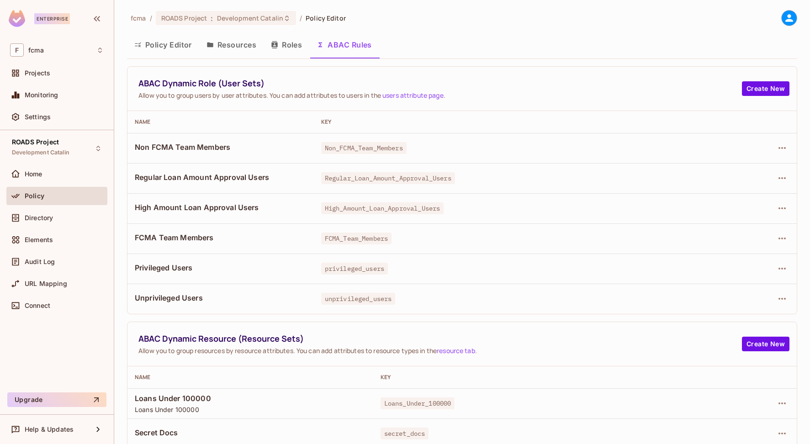  I want to click on span: Regular Loan Amount Approval Users, so click(221, 177).